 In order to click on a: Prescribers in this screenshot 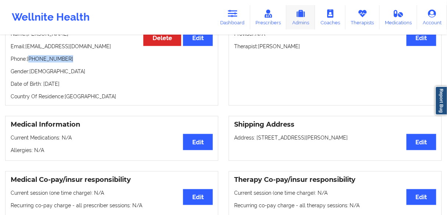, I will do `click(269, 17)`.